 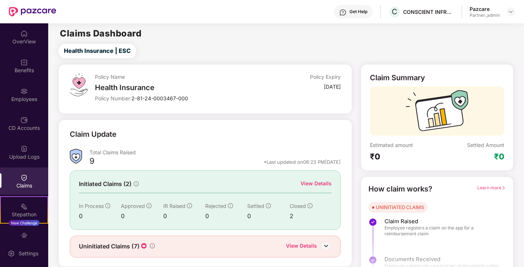 I want to click on span: Settled, so click(x=256, y=206).